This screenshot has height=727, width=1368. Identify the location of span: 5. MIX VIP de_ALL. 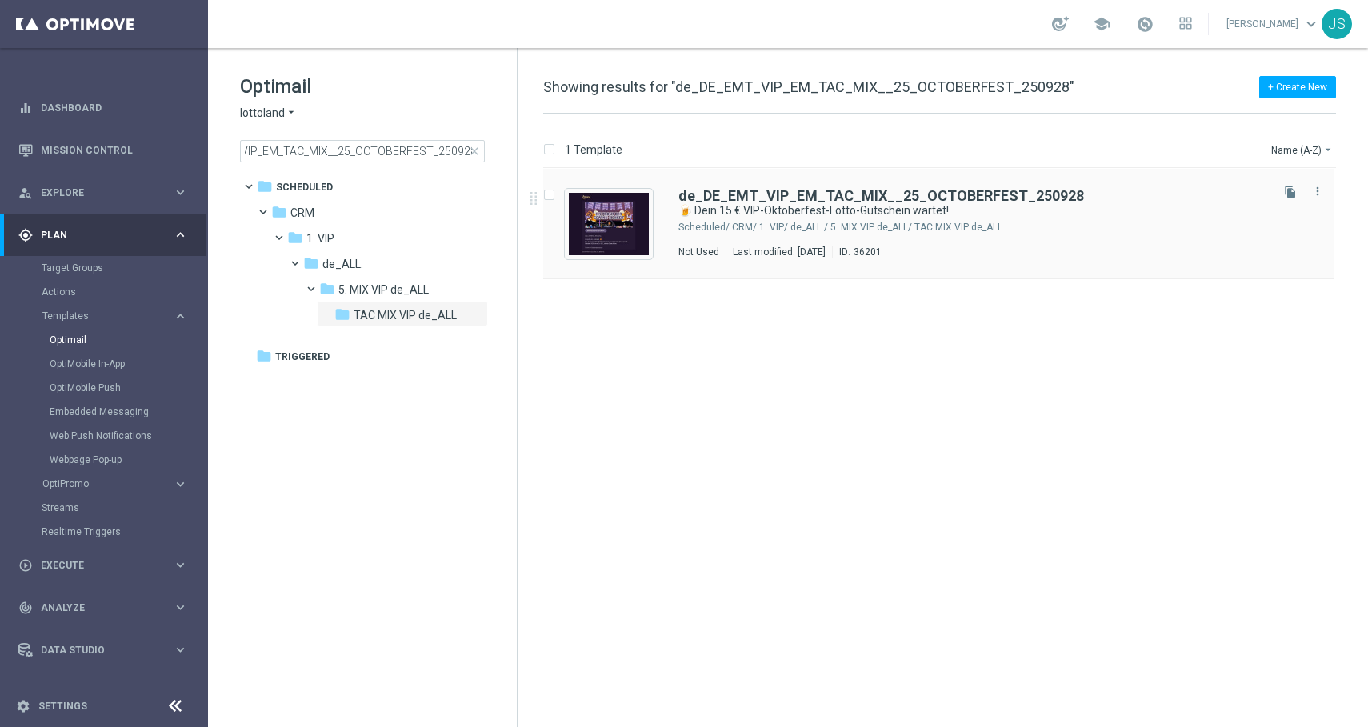
(383, 290).